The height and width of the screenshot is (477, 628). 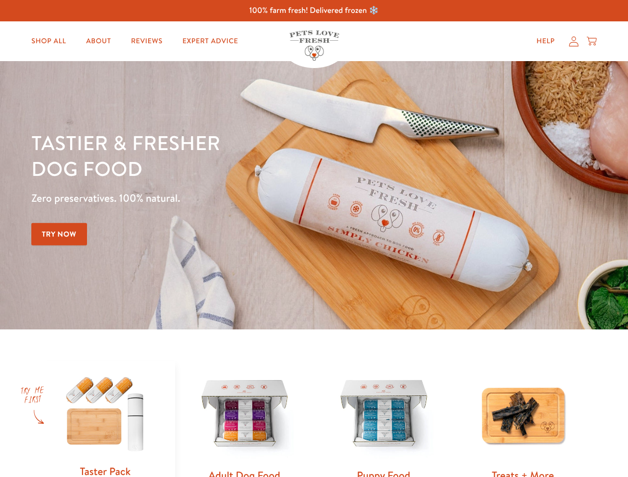 What do you see at coordinates (98, 41) in the screenshot?
I see `a: About` at bounding box center [98, 41].